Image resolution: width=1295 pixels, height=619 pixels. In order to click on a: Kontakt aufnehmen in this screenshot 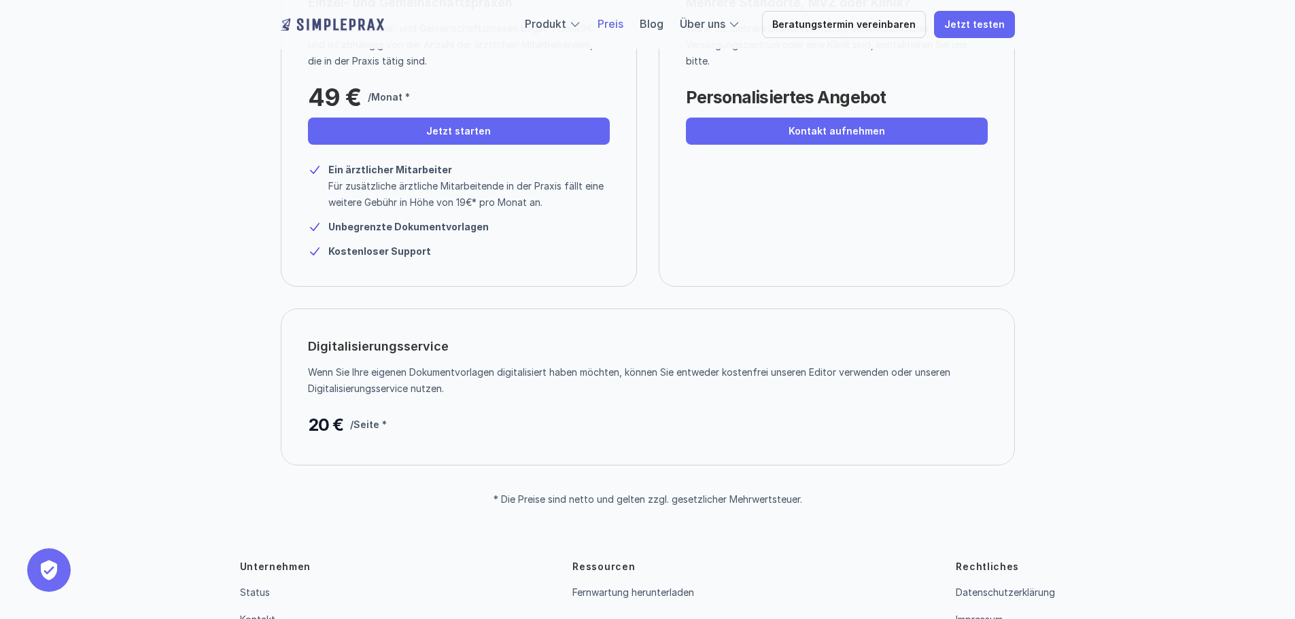, I will do `click(837, 131)`.